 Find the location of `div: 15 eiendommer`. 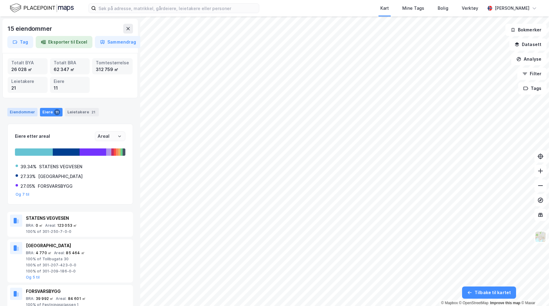

div: 15 eiendommer is located at coordinates (30, 29).